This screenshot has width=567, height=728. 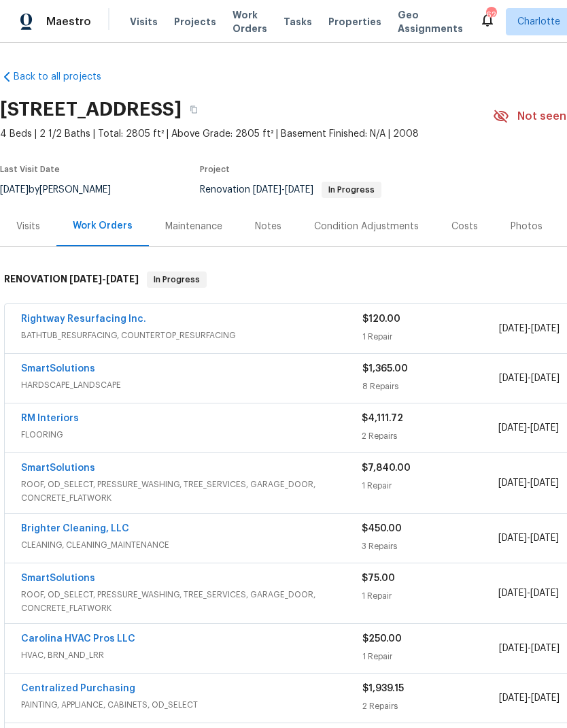 What do you see at coordinates (430, 22) in the screenshot?
I see `span: Geo Assignments` at bounding box center [430, 22].